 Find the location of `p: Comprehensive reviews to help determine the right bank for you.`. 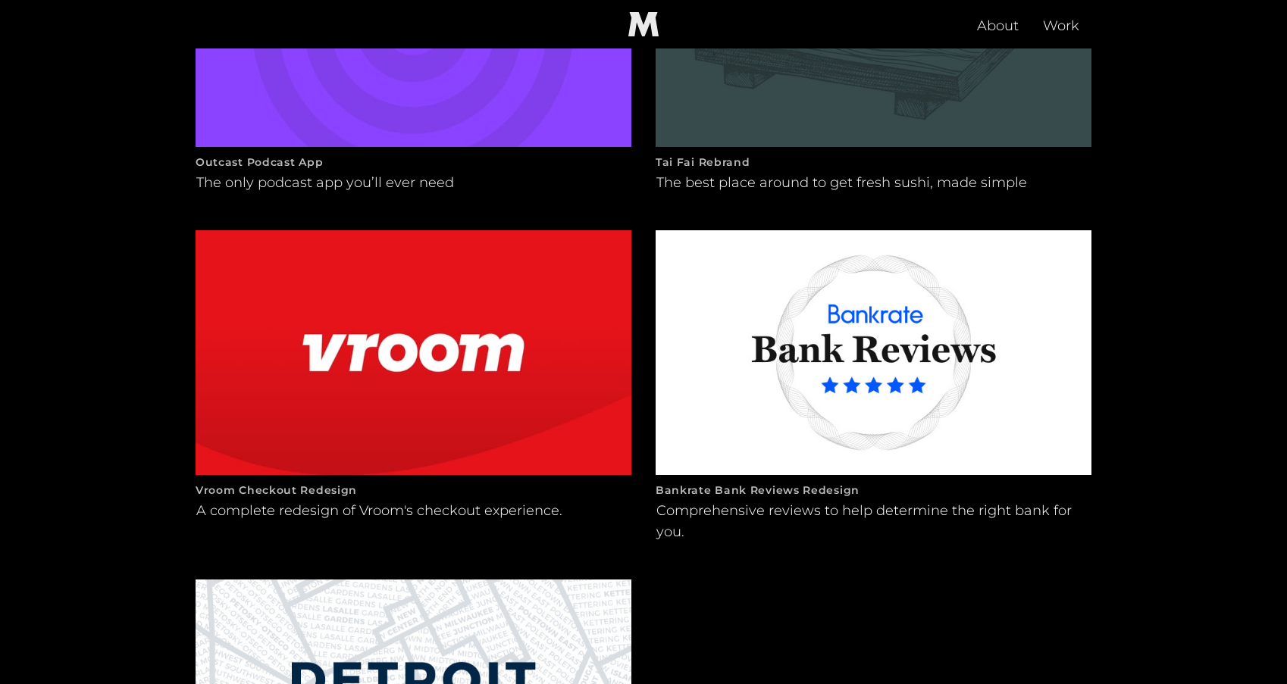

p: Comprehensive reviews to help determine the right bank for you. is located at coordinates (873, 527).